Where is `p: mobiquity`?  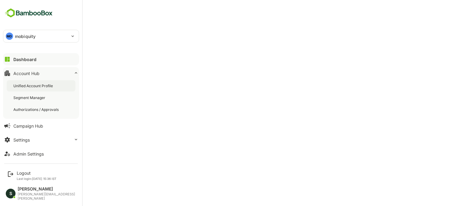
p: mobiquity is located at coordinates (25, 36).